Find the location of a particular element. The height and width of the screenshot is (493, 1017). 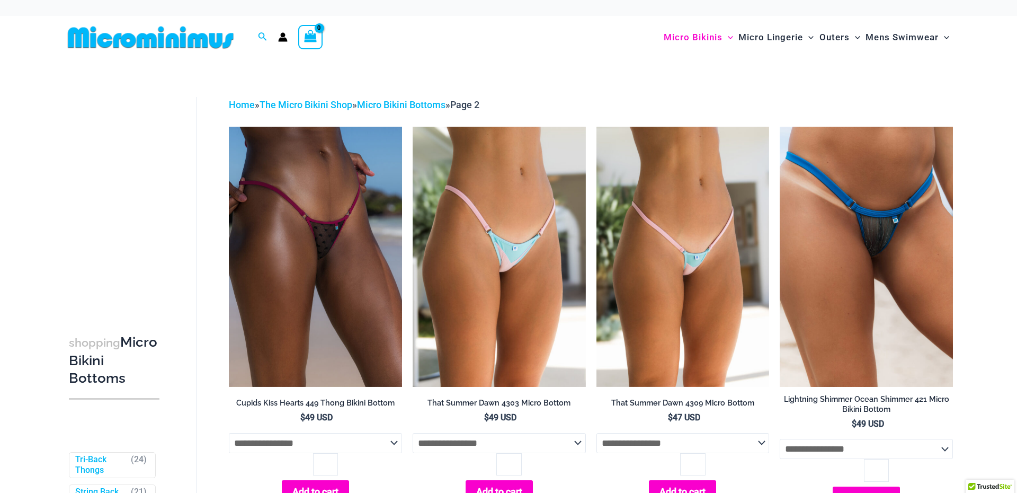

h2: Cupids Kiss Hearts 449 Thong Bikini Bottom is located at coordinates (315, 403).